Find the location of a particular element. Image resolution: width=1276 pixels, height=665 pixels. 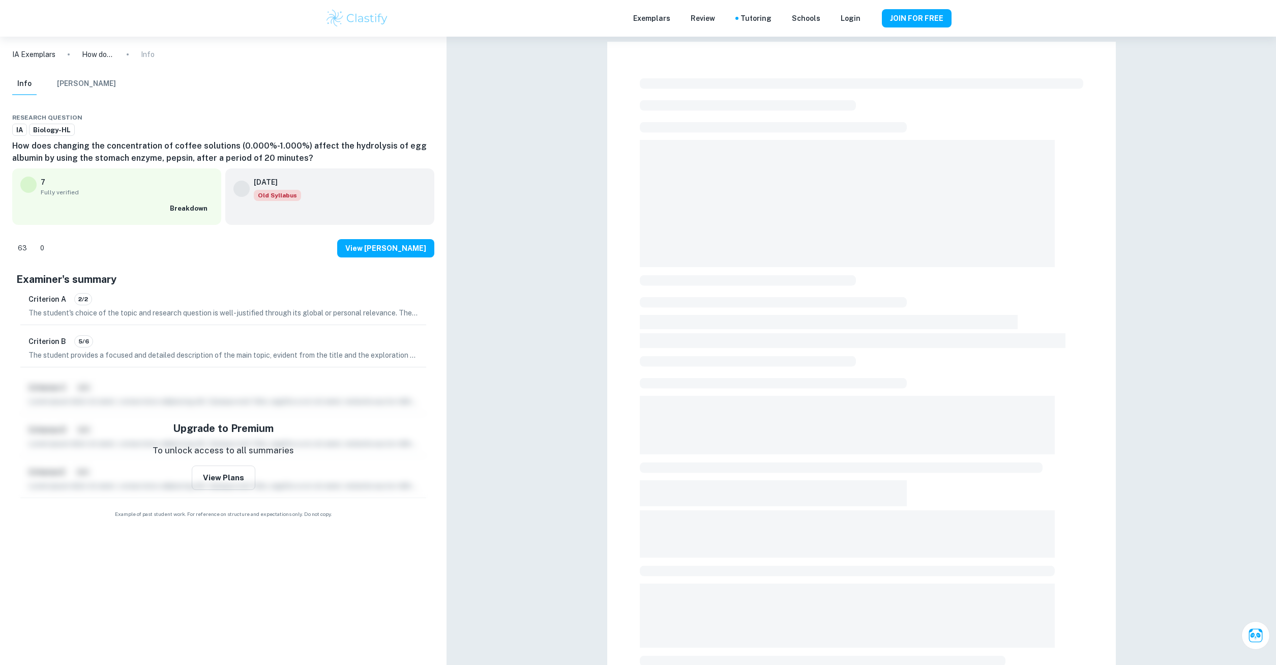

div: Download is located at coordinates (410, 117).